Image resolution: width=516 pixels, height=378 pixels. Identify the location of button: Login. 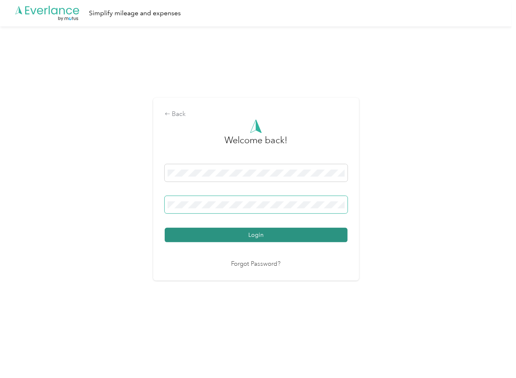
(256, 235).